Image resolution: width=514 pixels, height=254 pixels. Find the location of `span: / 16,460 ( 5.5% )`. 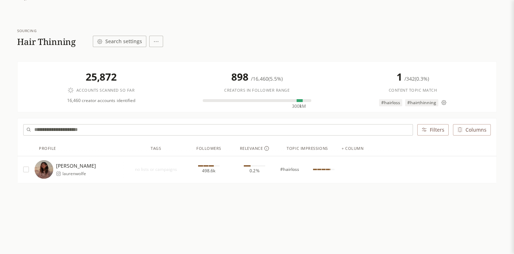

span: / 16,460 ( 5.5% ) is located at coordinates (267, 79).